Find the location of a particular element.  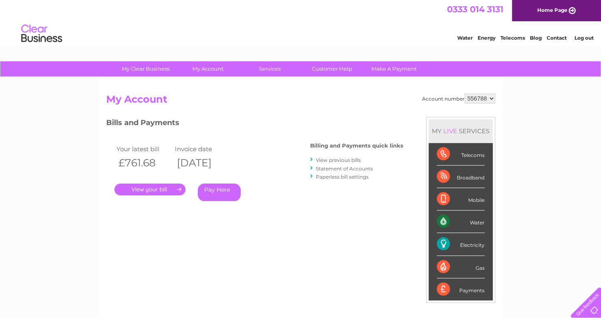

div: Electricity is located at coordinates (460, 244).